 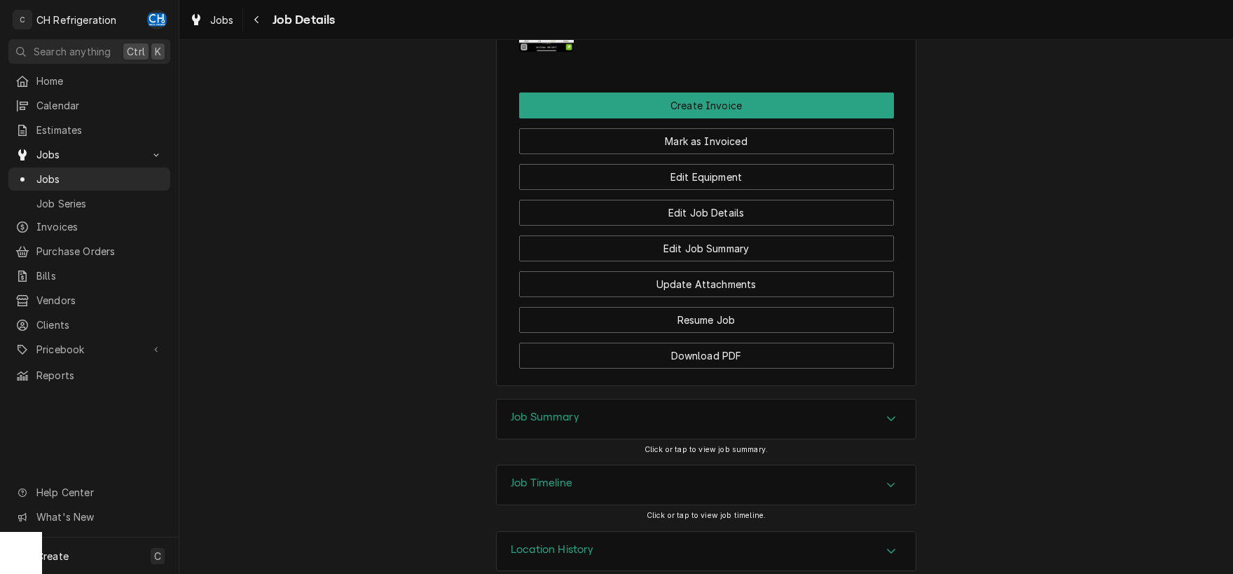 I want to click on span: Clients, so click(x=99, y=324).